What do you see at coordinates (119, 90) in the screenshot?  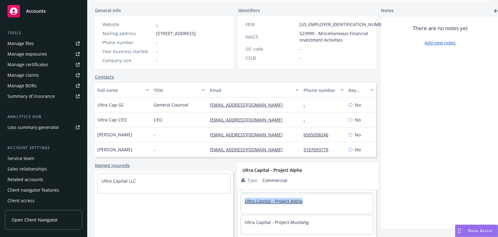 I see `div: Full name` at bounding box center [119, 90].